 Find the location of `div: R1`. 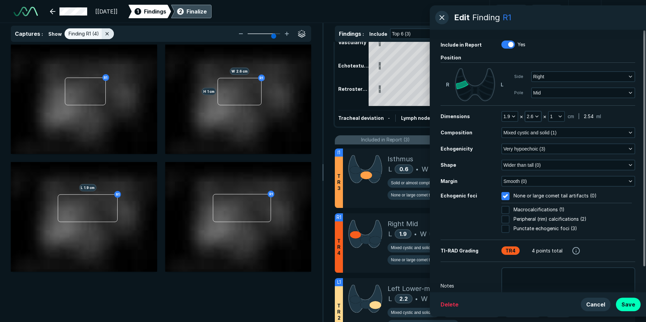

div: R1 is located at coordinates (507, 18).